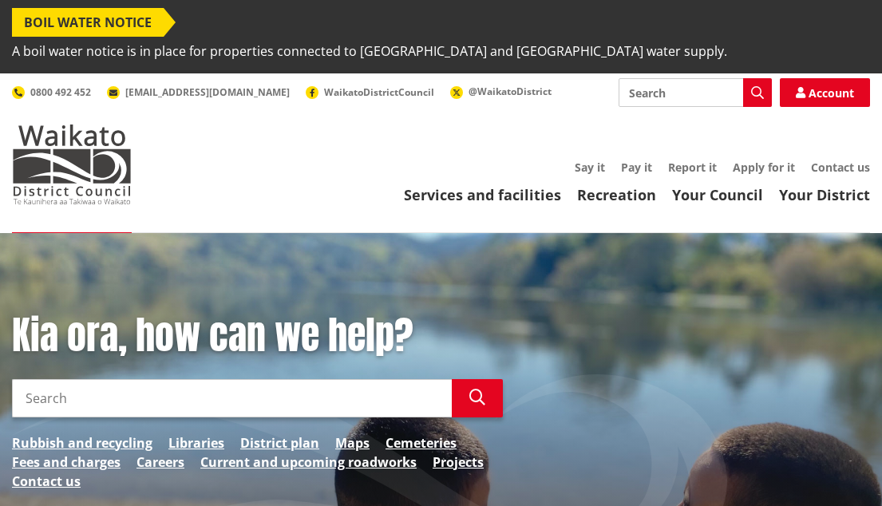 The width and height of the screenshot is (882, 506). What do you see at coordinates (764, 167) in the screenshot?
I see `a: Apply for it` at bounding box center [764, 167].